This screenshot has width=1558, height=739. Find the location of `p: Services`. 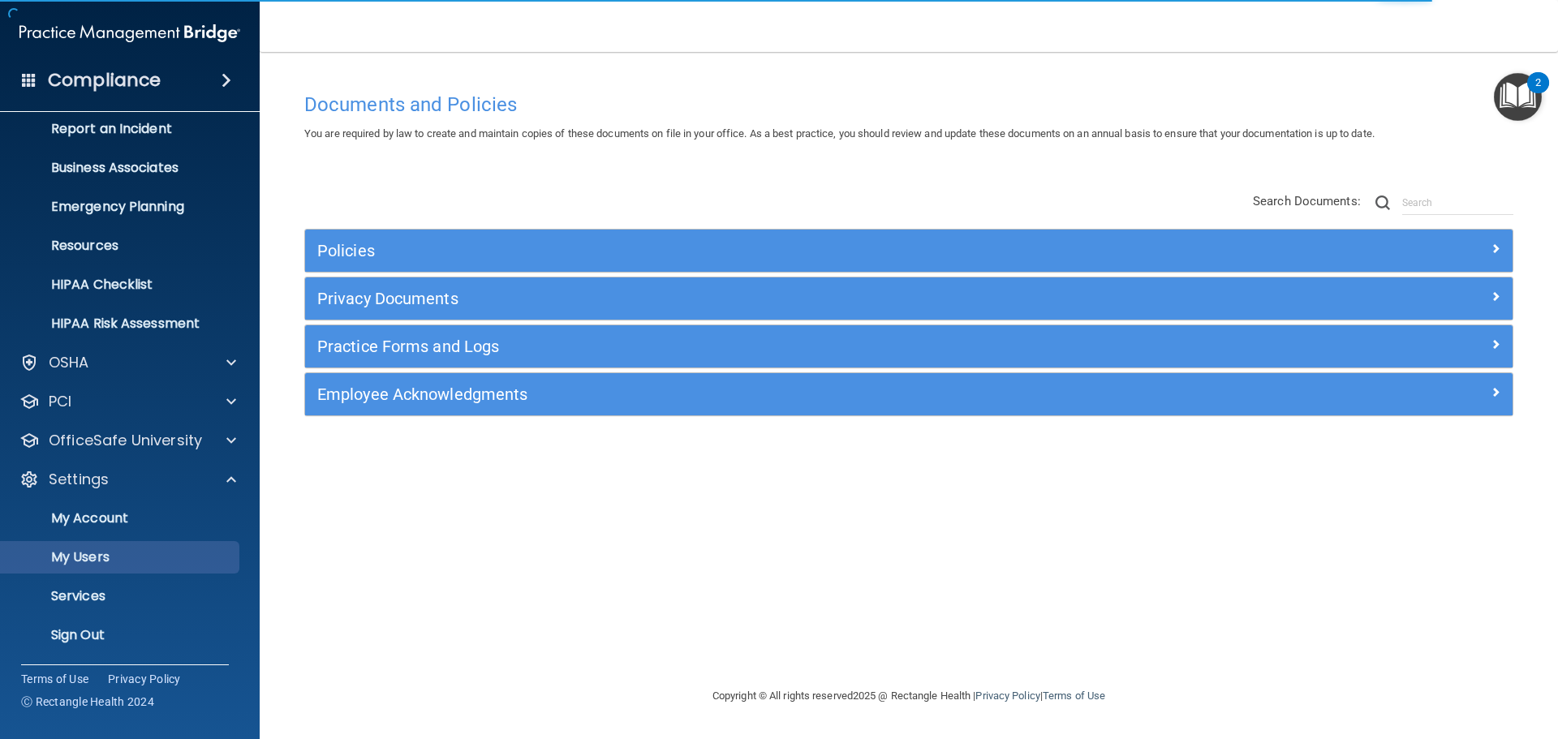

p: Services is located at coordinates (121, 596).